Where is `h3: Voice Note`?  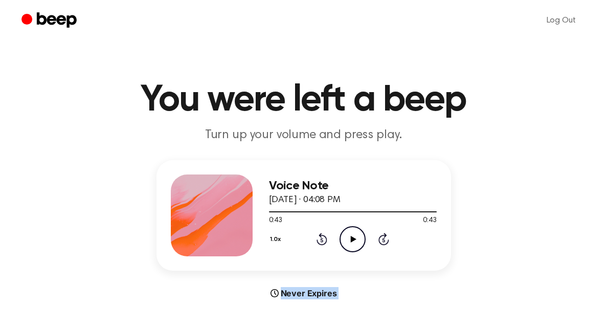
h3: Voice Note is located at coordinates (353, 185).